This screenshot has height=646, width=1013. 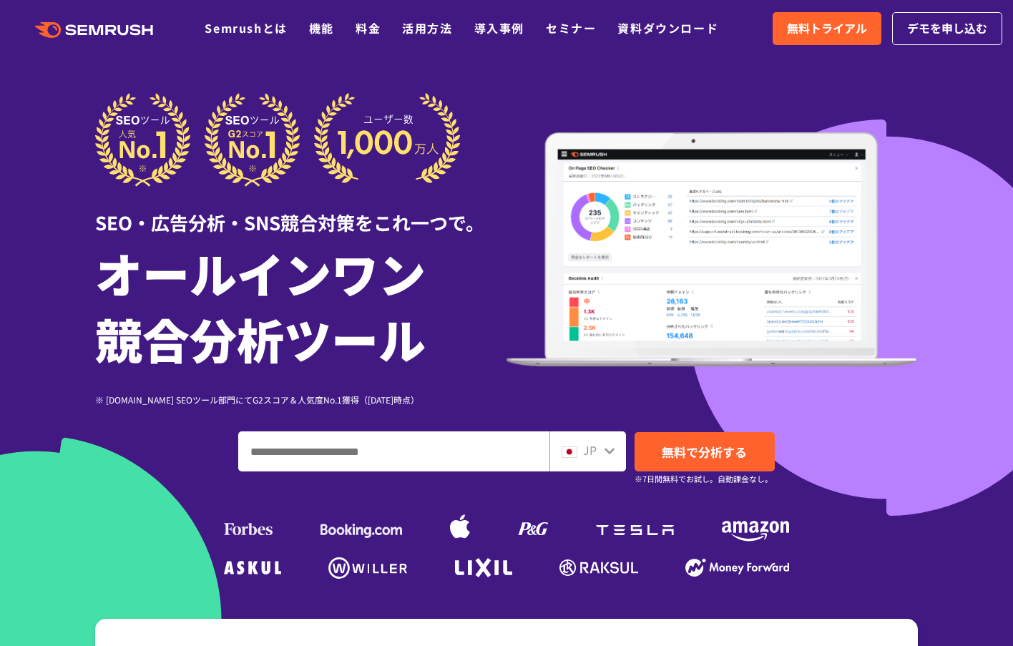 I want to click on span: 無料で分析する, so click(x=704, y=452).